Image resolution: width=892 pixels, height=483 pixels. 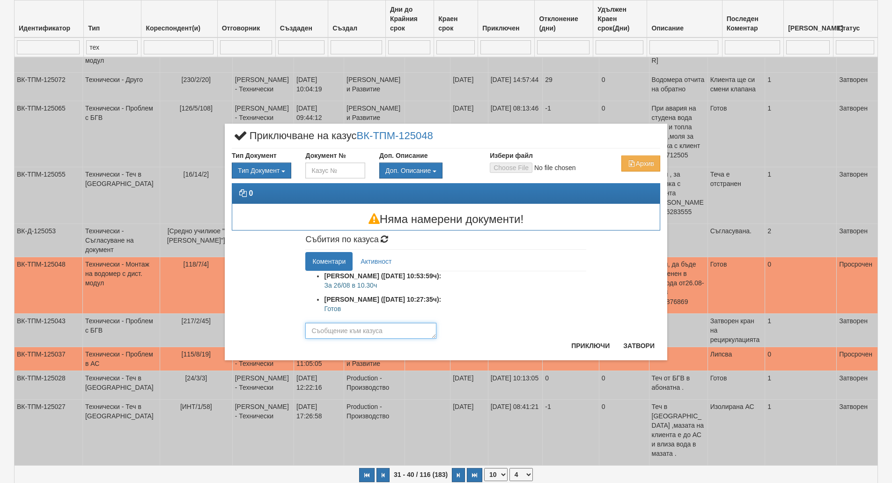 What do you see at coordinates (446, 240) in the screenshot?
I see `h4: Събития по казуса` at bounding box center [446, 240].